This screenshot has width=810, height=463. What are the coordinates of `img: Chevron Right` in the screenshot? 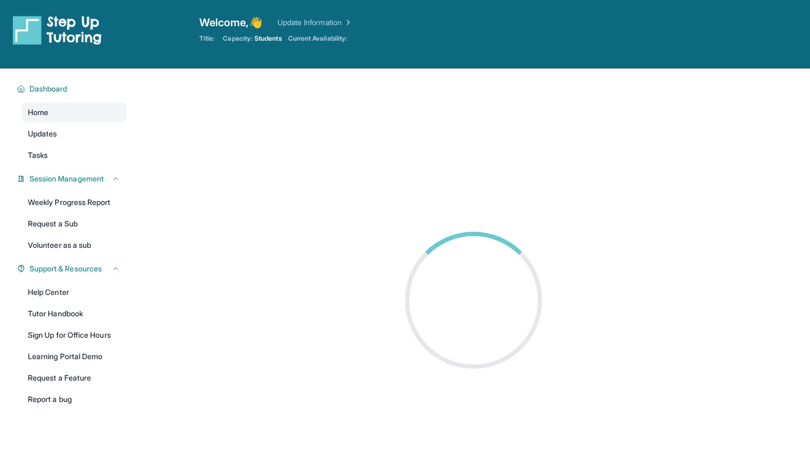 It's located at (347, 22).